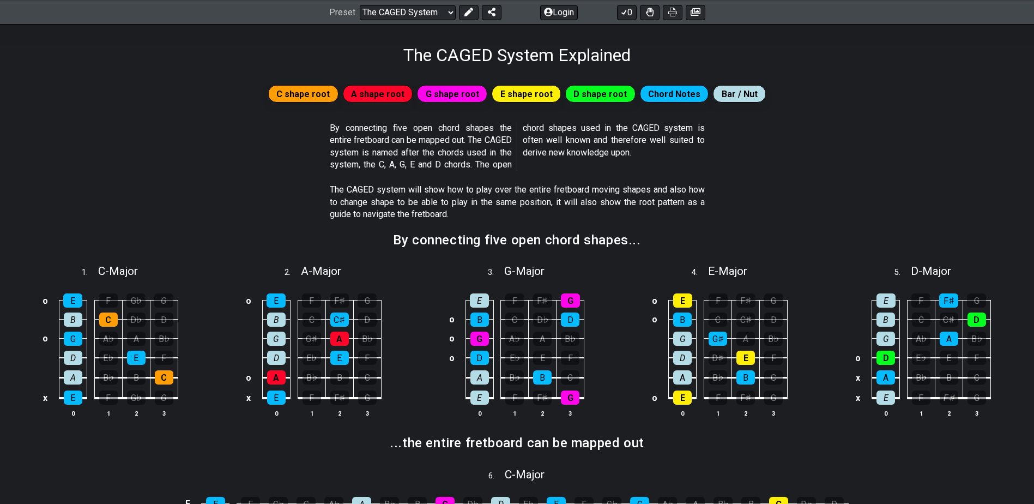 The height and width of the screenshot is (504, 1034). Describe the element at coordinates (312, 358) in the screenshot. I see `div: E♭` at that location.